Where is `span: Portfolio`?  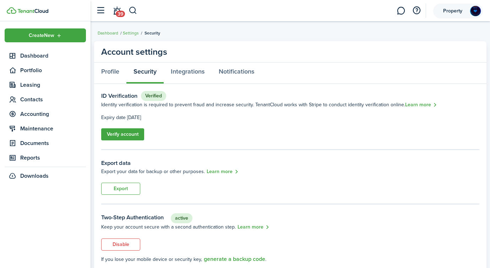 span: Portfolio is located at coordinates (53, 70).